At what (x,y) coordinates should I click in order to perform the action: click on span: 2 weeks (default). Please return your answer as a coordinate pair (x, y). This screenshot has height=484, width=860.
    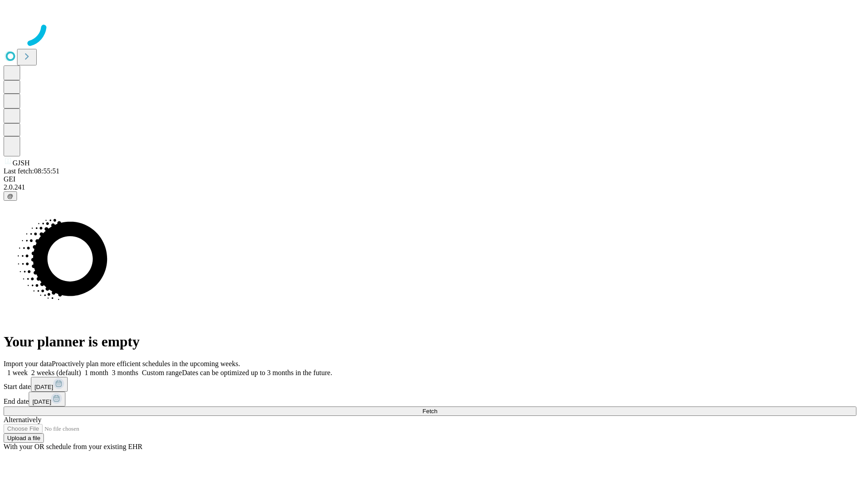
    Looking at the image, I should click on (56, 372).